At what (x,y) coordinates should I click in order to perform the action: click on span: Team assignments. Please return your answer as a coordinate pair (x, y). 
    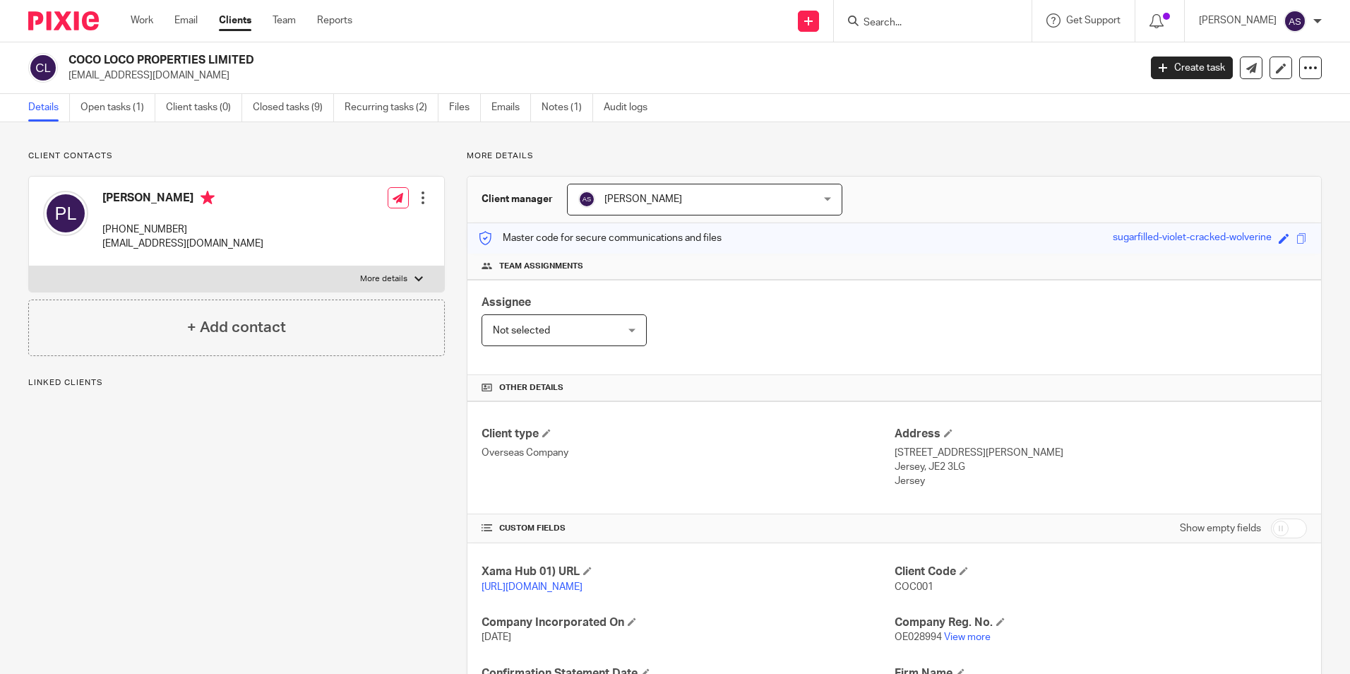
    Looking at the image, I should click on (541, 266).